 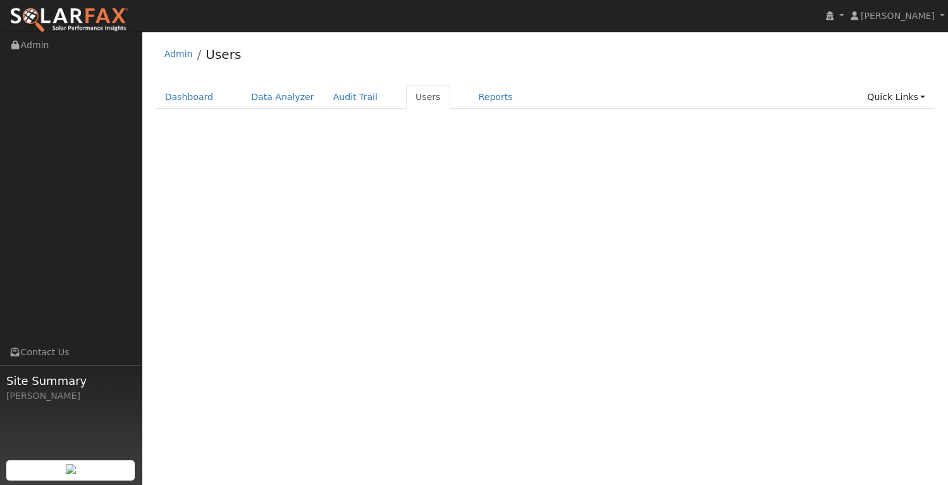 What do you see at coordinates (189, 97) in the screenshot?
I see `a: Dashboard` at bounding box center [189, 97].